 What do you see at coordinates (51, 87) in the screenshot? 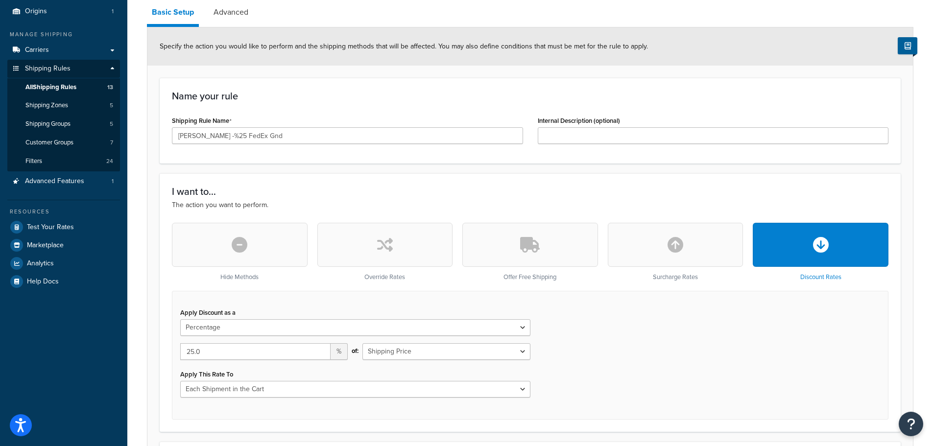
I see `span: All Shipping Rules` at bounding box center [51, 87].